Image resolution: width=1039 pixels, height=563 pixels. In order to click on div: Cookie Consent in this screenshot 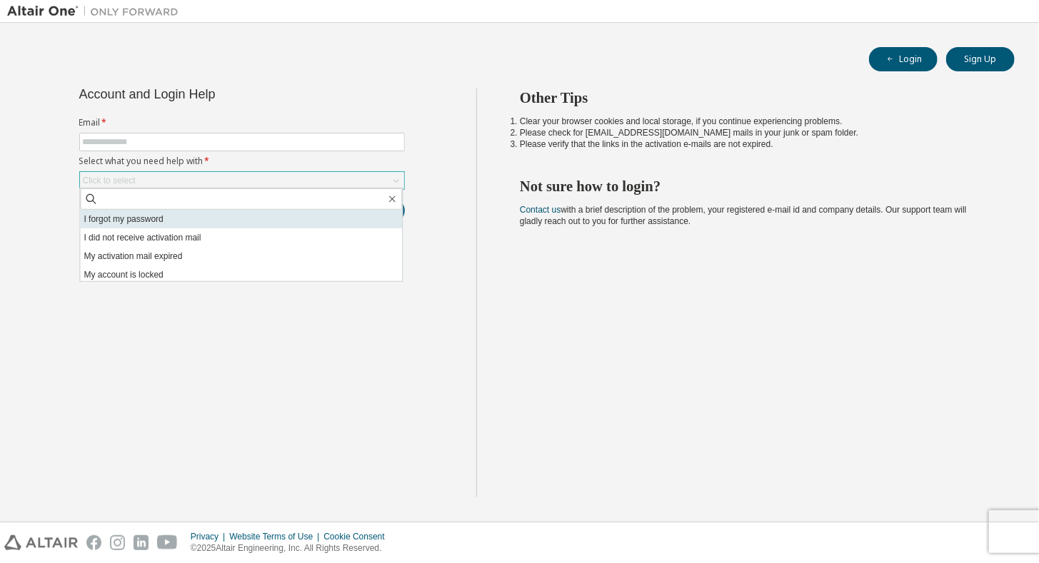, I will do `click(358, 537)`.